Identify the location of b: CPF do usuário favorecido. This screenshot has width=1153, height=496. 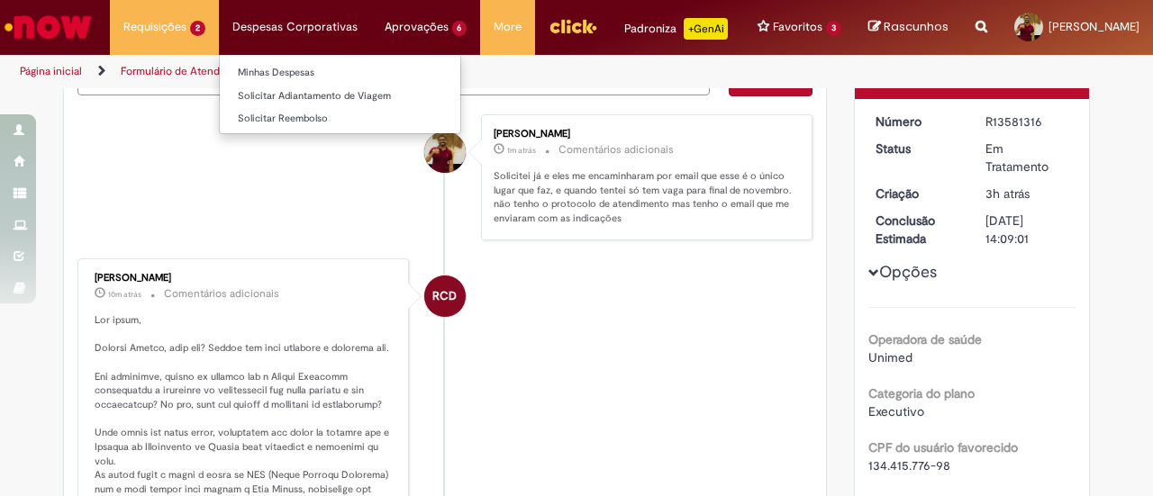
(943, 448).